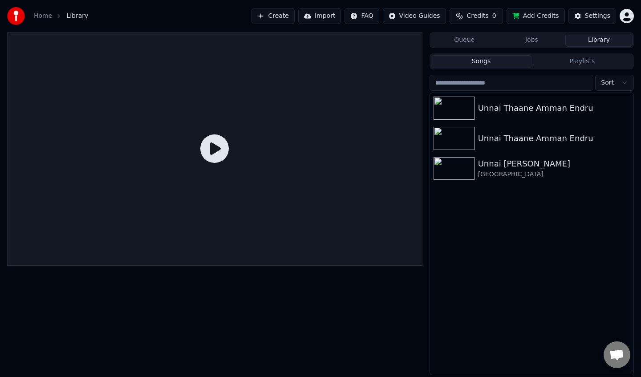 This screenshot has height=377, width=641. Describe the element at coordinates (582, 61) in the screenshot. I see `button: Playlists` at that location.